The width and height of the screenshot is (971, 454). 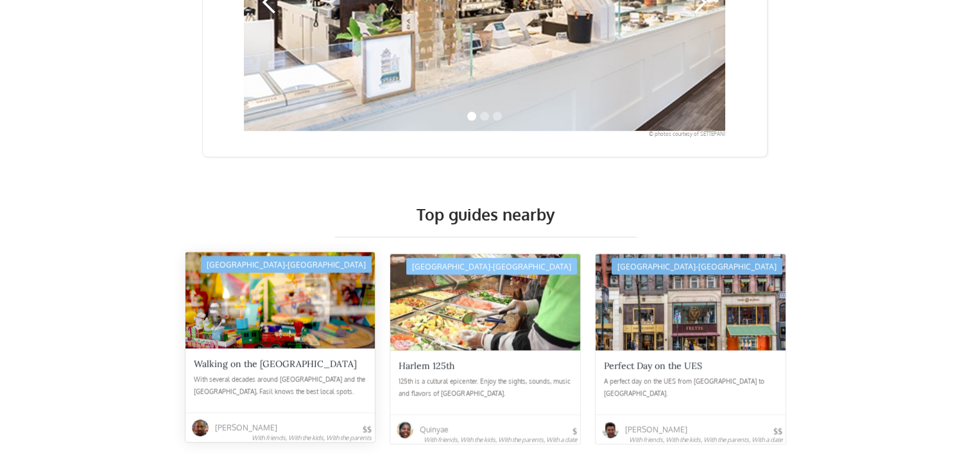 I want to click on div: Harlem 125th, so click(x=426, y=366).